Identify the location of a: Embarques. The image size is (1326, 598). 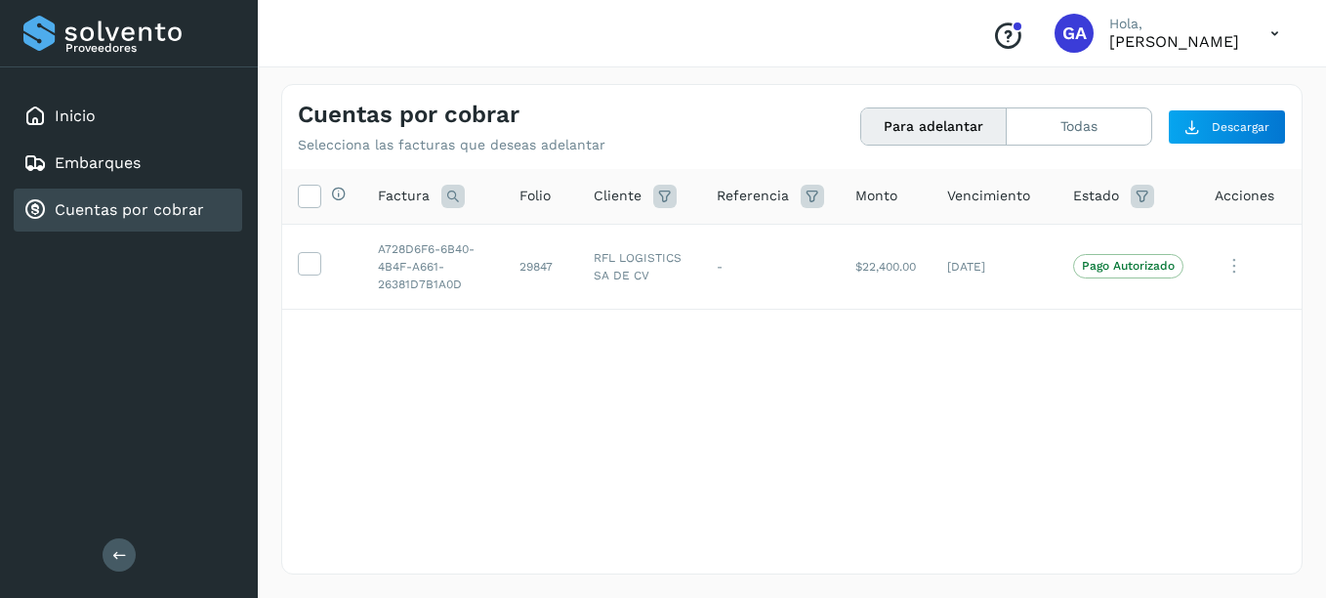
(98, 162).